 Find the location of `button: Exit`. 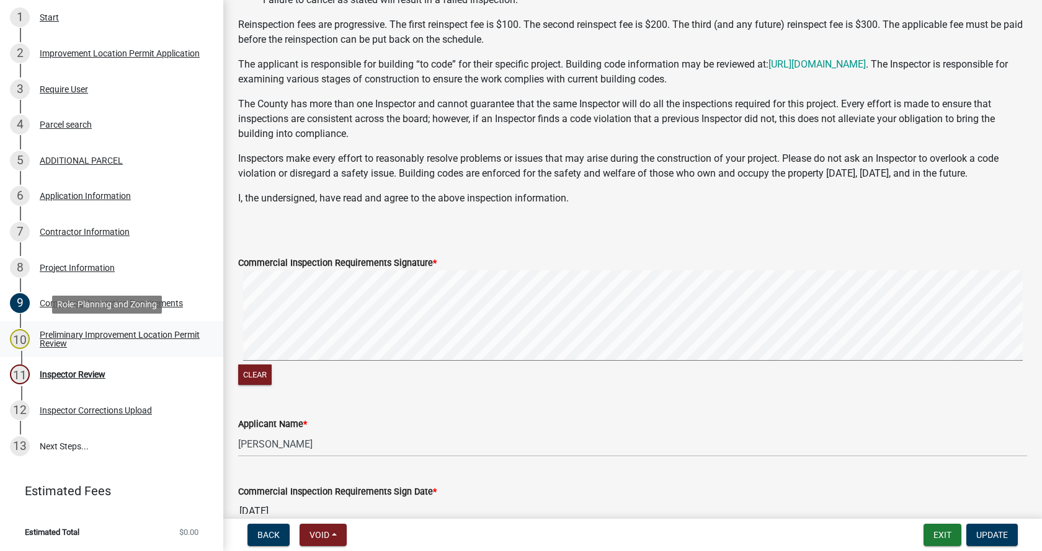

button: Exit is located at coordinates (942, 535).